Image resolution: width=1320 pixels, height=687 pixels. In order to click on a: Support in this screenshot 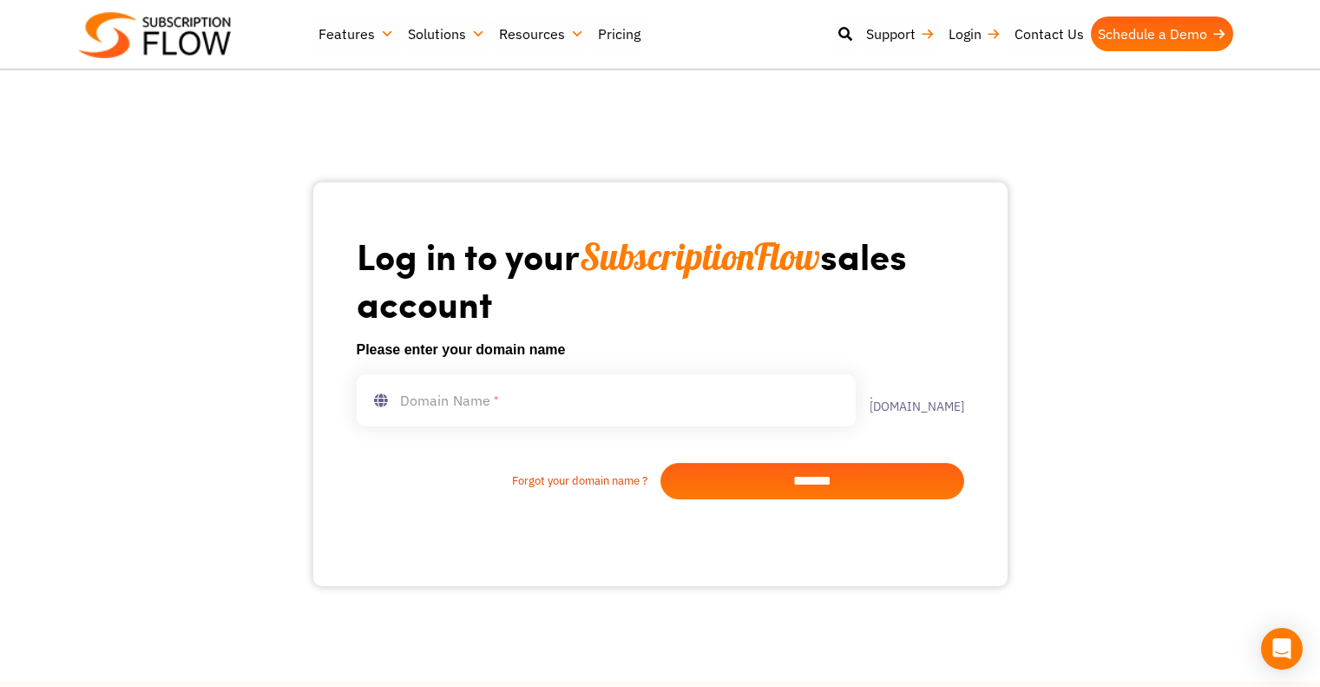, I will do `click(900, 34)`.